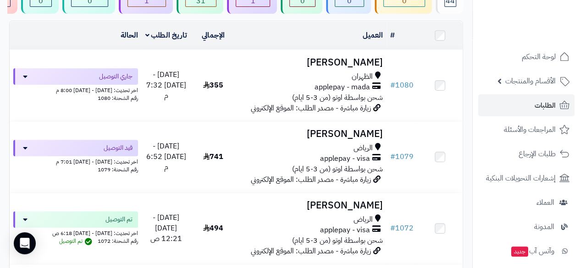 This screenshot has height=268, width=580. What do you see at coordinates (402, 85) in the screenshot?
I see `a: #1080` at bounding box center [402, 85].